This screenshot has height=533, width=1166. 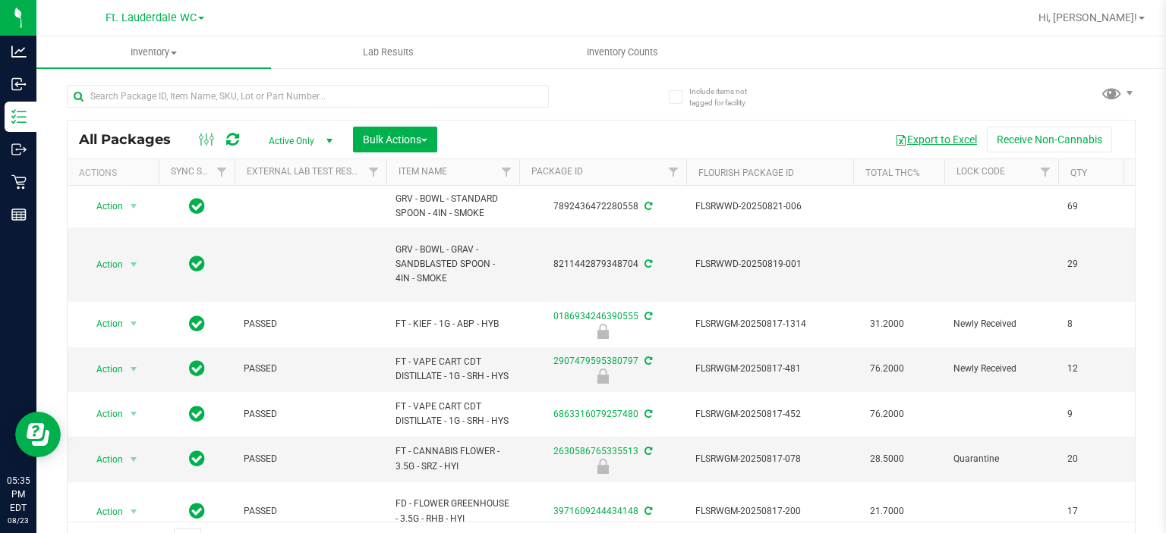 I want to click on span: FT - CANNABIS FLOWER - 3.5G - SRZ - HYI, so click(x=452, y=459).